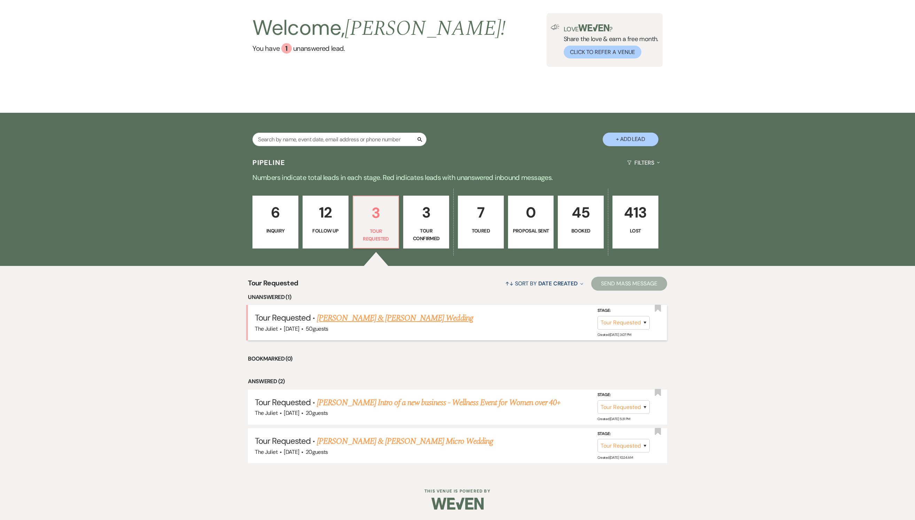  I want to click on p: 45, so click(581, 212).